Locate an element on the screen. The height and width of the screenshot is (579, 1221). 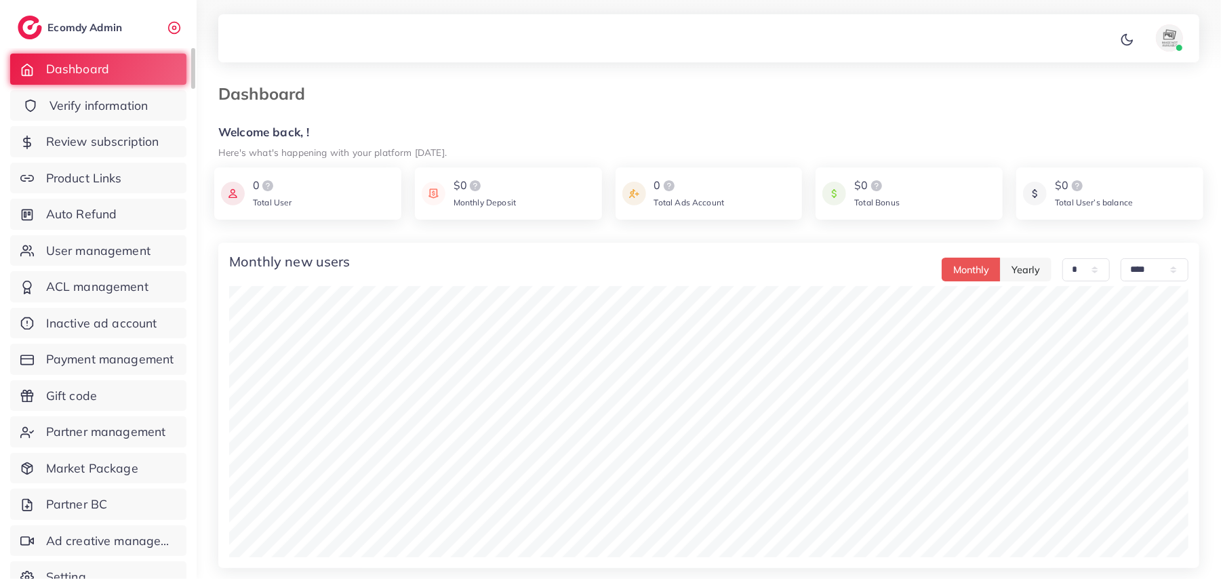
a: Review subscription is located at coordinates (98, 142).